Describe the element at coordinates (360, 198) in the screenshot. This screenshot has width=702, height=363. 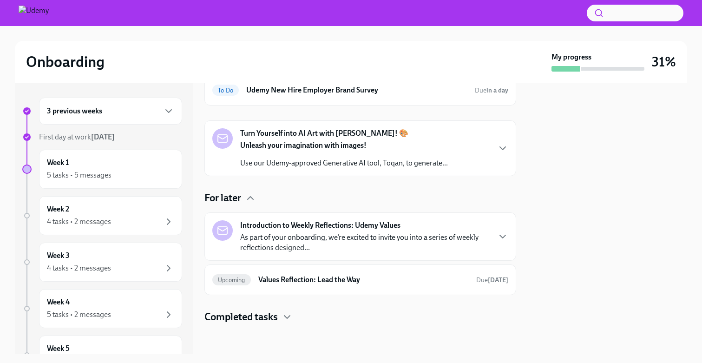
I see `div: For later` at that location.